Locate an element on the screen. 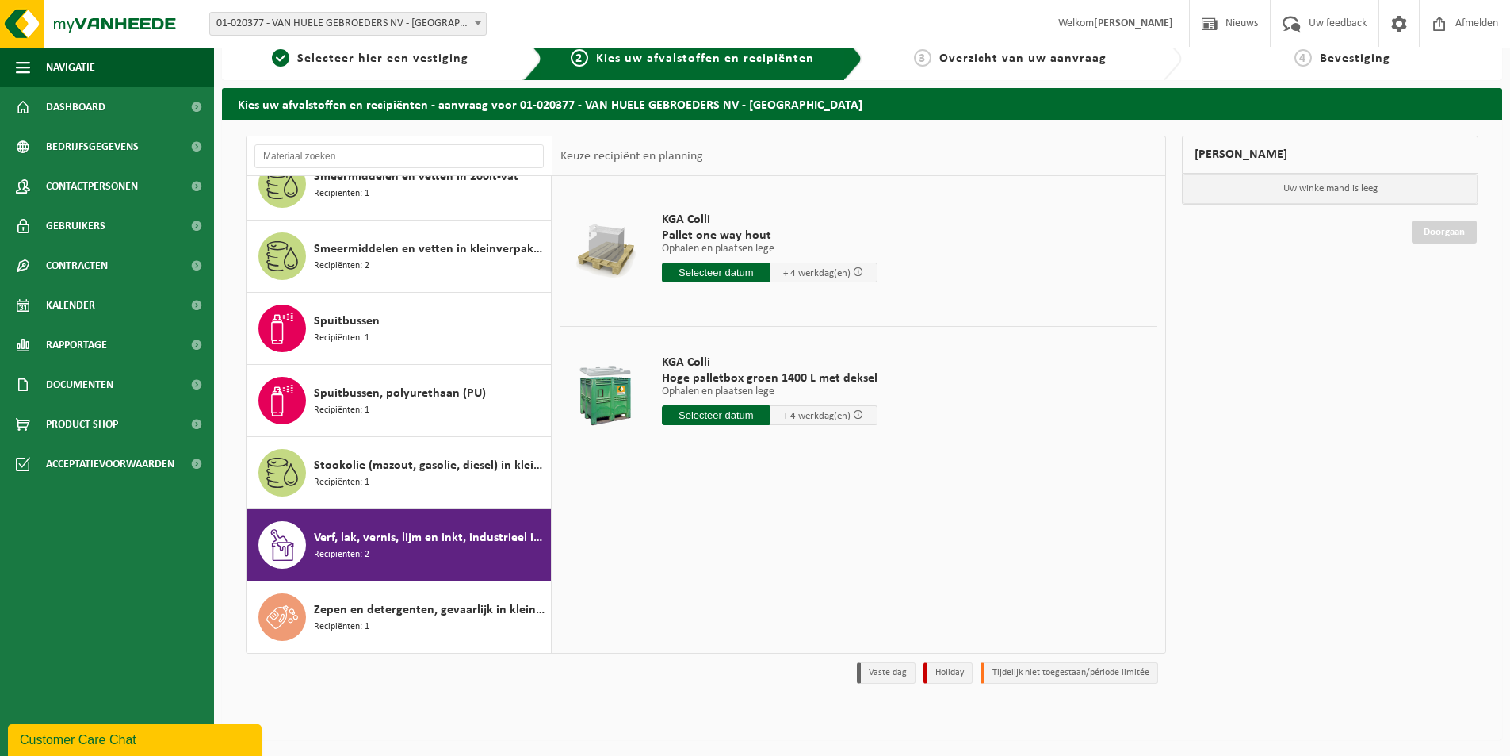 The height and width of the screenshot is (756, 1510). button: Spuitbussen, polyurethaan (PU) Recipiënten: 1 is located at coordinates (399, 400).